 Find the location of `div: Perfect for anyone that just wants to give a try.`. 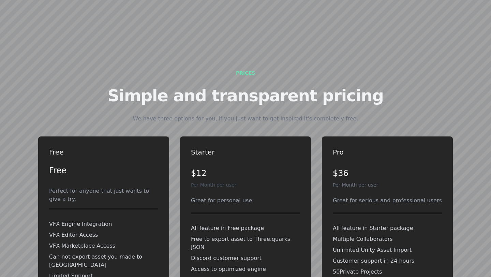

div: Perfect for anyone that just wants to give a try. is located at coordinates (104, 195).